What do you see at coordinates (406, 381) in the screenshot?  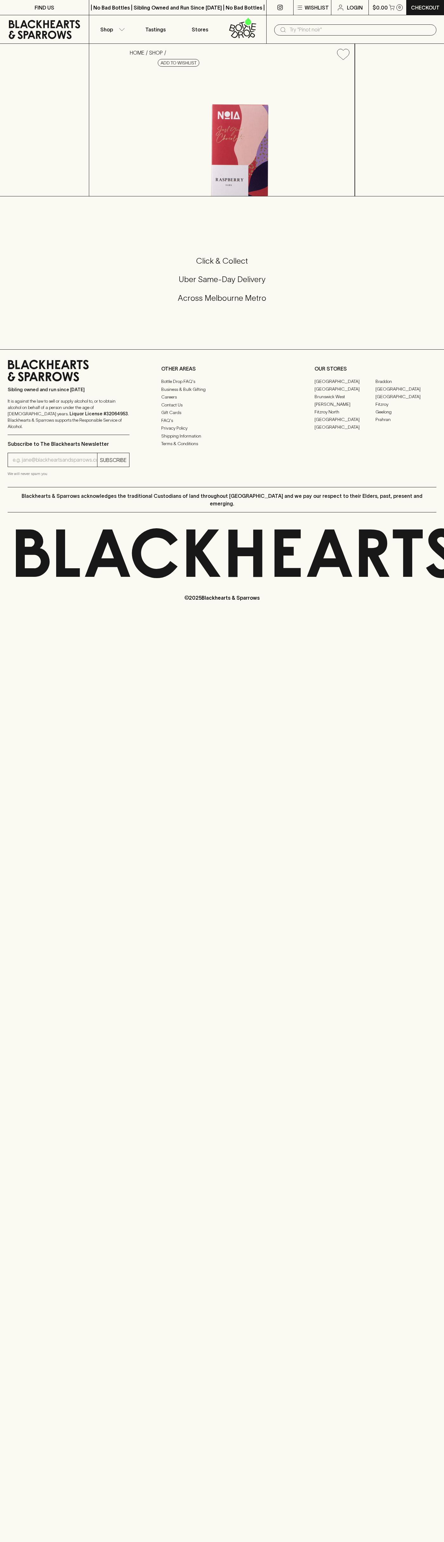 I see `a: Braddon` at bounding box center [406, 381].